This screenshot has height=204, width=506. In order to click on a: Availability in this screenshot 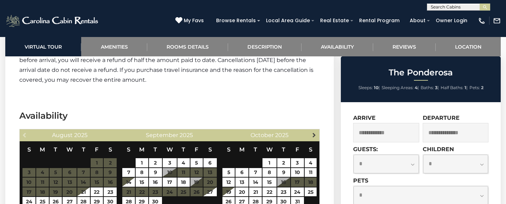, I will do `click(338, 46)`.